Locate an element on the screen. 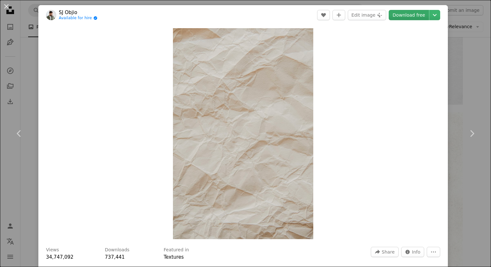 The image size is (491, 267). button: Edit image is located at coordinates (367, 15).